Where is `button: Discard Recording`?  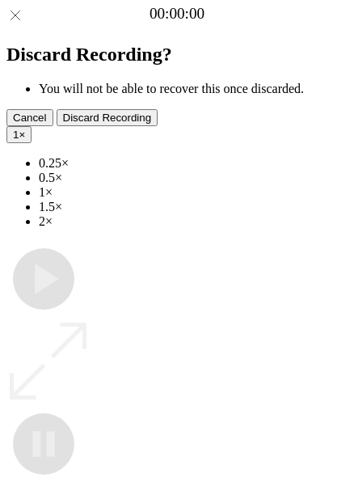 button: Discard Recording is located at coordinates (107, 117).